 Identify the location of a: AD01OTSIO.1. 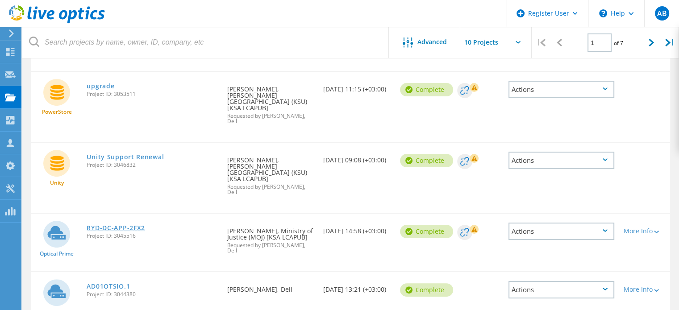
(108, 287).